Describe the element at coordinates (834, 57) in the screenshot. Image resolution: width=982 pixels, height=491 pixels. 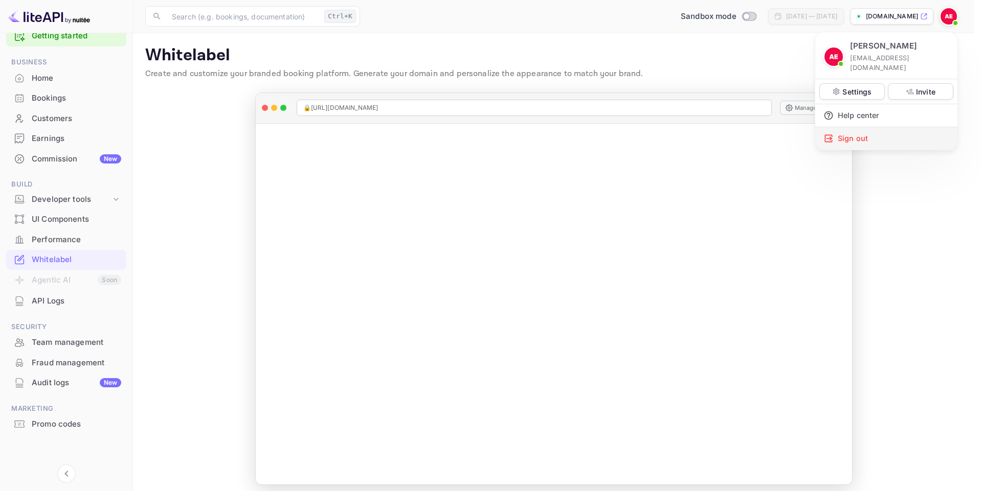
I see `img: Amine ELWADI` at that location.